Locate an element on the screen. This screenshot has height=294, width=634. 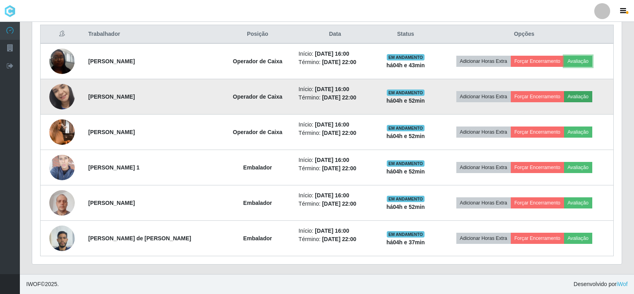
strong: há 04 h e 43 min is located at coordinates (405, 65).